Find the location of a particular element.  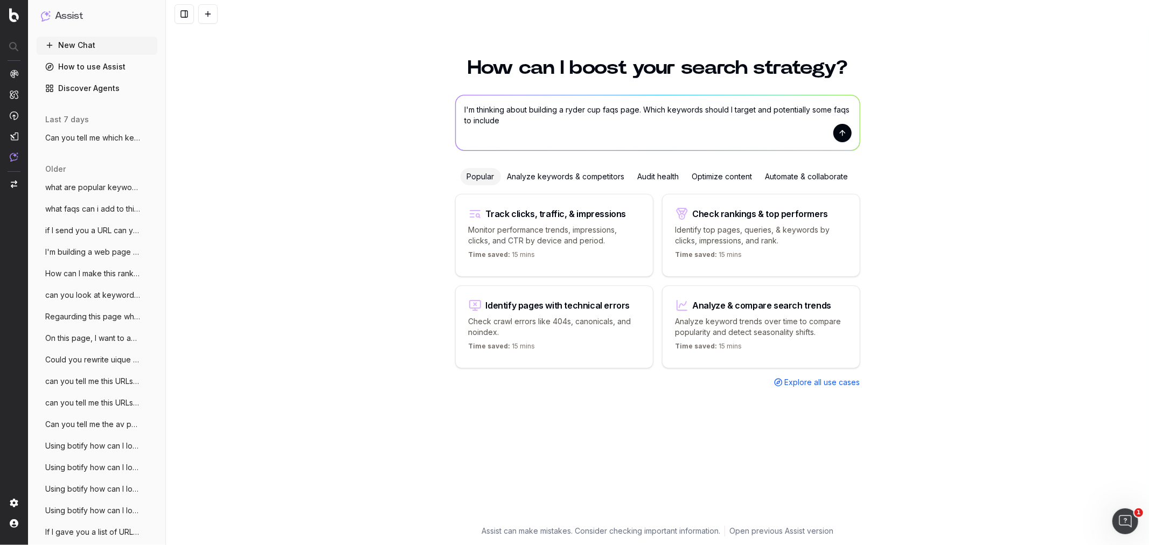

div: Check rankings & top performers is located at coordinates (761, 214).